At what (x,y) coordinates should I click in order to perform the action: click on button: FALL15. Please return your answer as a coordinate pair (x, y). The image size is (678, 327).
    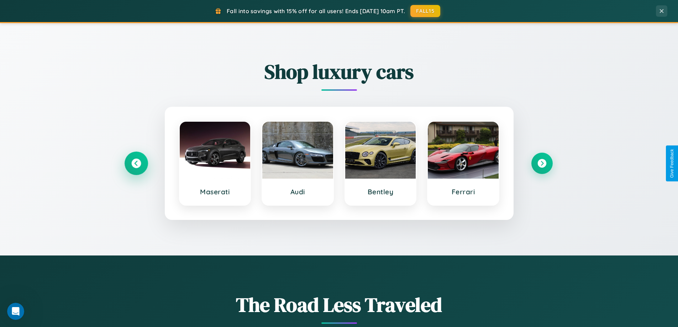
    Looking at the image, I should click on (426, 11).